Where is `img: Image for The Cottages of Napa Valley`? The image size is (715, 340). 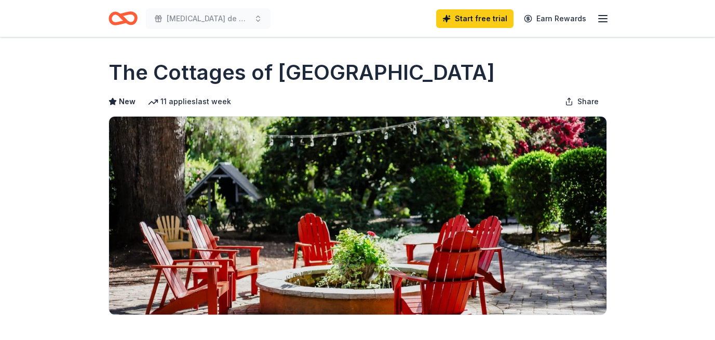 img: Image for The Cottages of Napa Valley is located at coordinates (358, 216).